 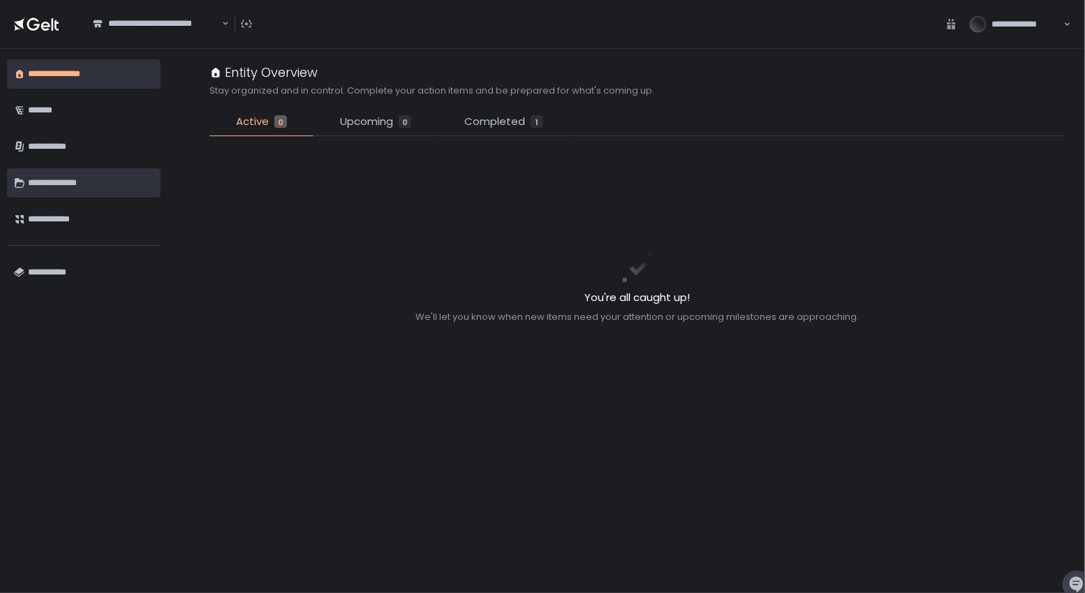 I want to click on input: Search for option, so click(x=156, y=36).